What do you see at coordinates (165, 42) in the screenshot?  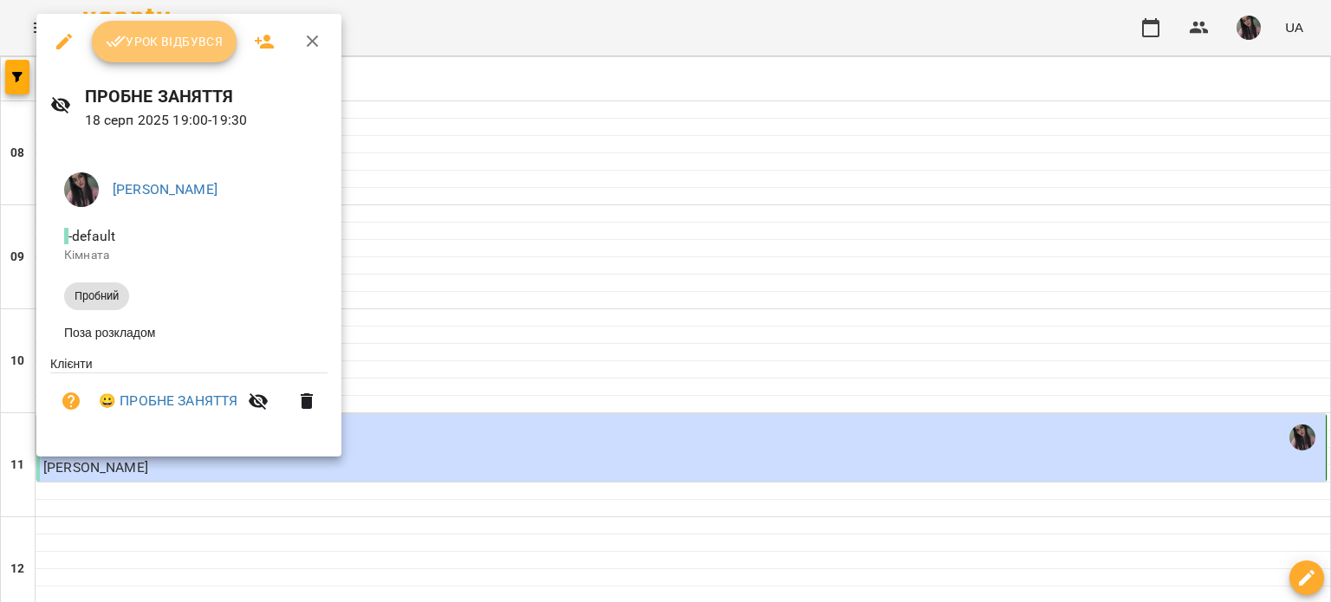 I see `button: Урок відбувся` at bounding box center [165, 42].